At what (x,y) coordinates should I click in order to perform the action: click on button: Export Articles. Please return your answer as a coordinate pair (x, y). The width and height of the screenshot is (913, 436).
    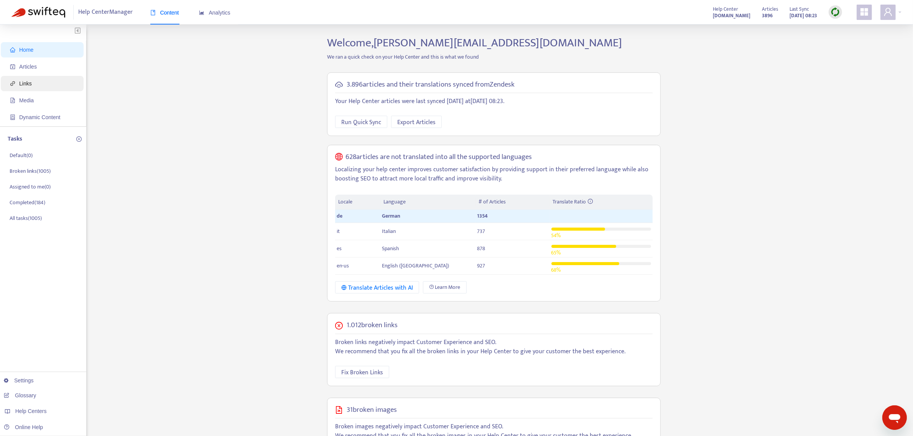
    Looking at the image, I should click on (416, 122).